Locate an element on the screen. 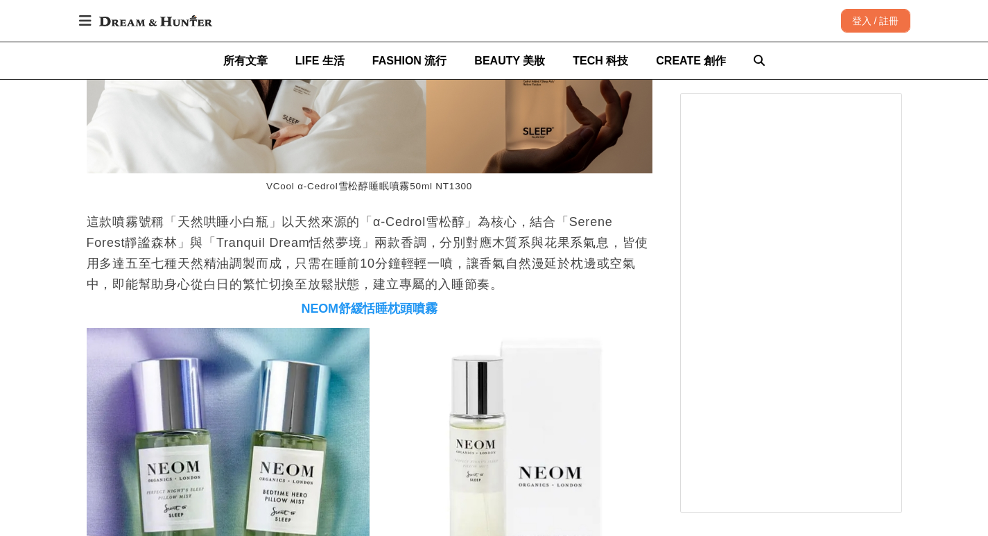  span: TECH 科技 is located at coordinates (600, 60).